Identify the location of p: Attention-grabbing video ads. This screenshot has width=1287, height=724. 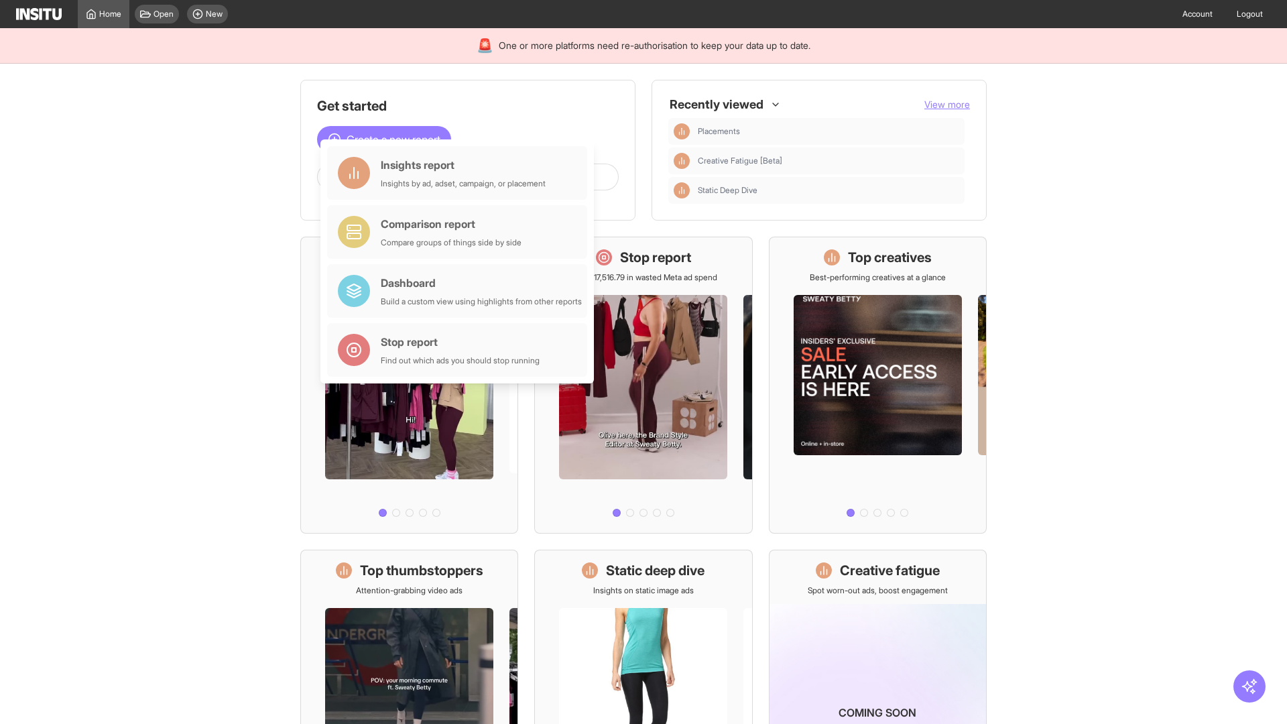
(409, 591).